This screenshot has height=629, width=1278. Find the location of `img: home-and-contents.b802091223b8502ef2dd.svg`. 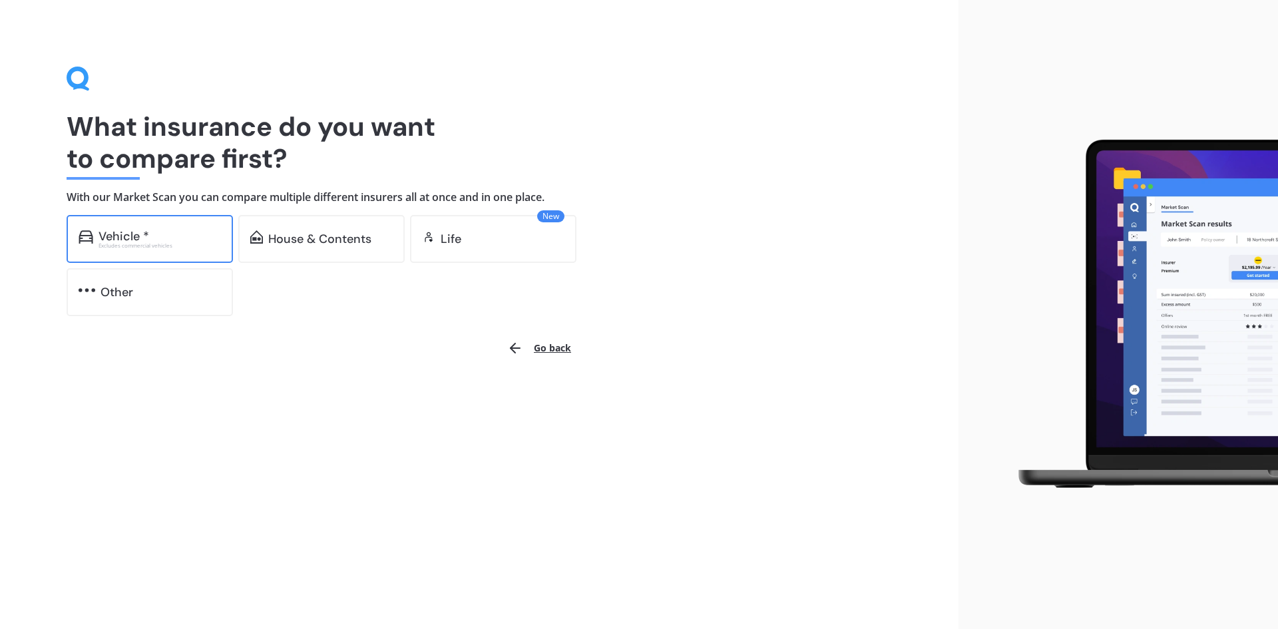

img: home-and-contents.b802091223b8502ef2dd.svg is located at coordinates (256, 237).